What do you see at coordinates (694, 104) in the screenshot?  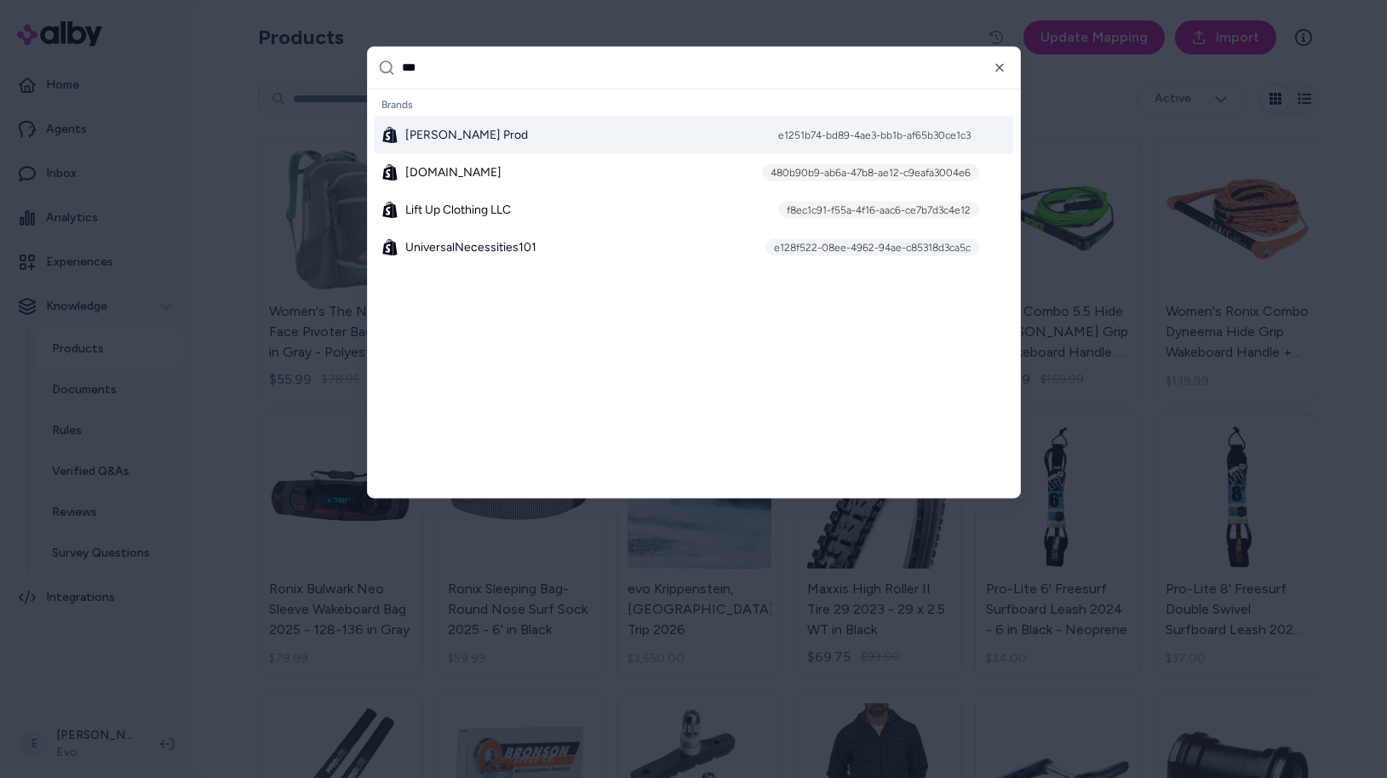 I see `div: Brands` at bounding box center [694, 104].